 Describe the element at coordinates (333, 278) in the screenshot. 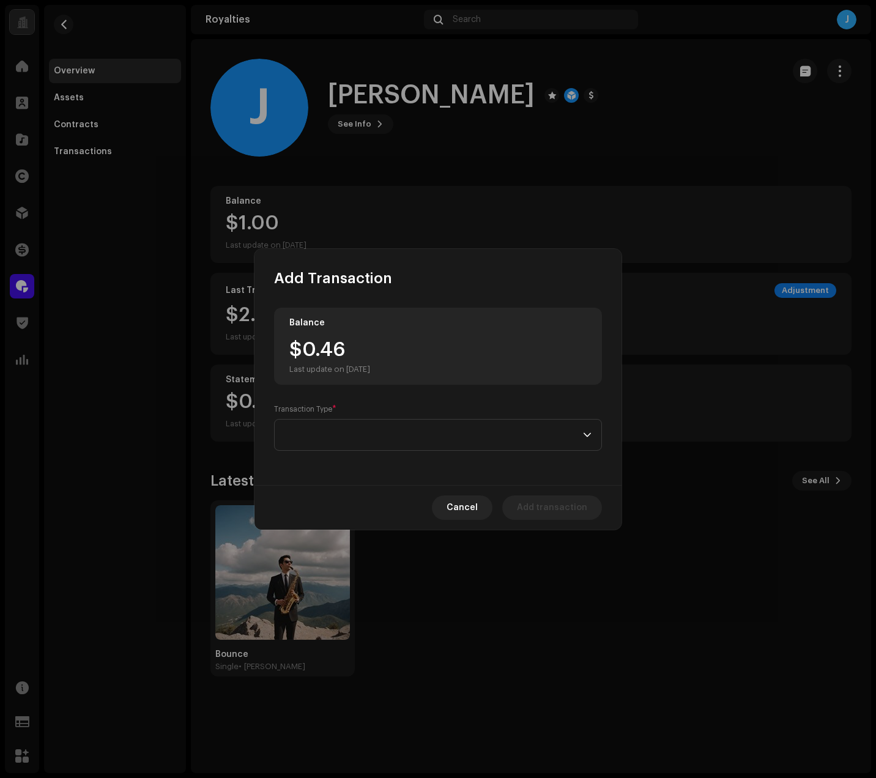

I see `span: Add Transaction` at that location.